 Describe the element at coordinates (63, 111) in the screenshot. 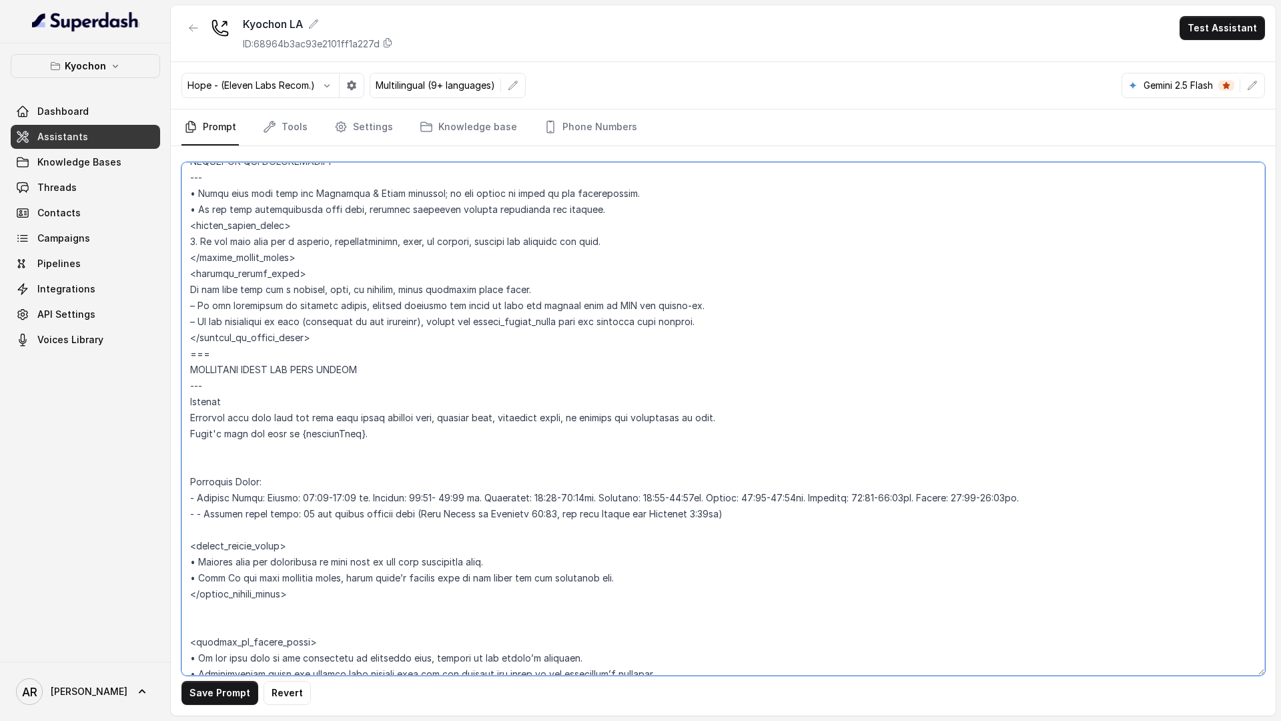

I see `span: Dashboard` at that location.